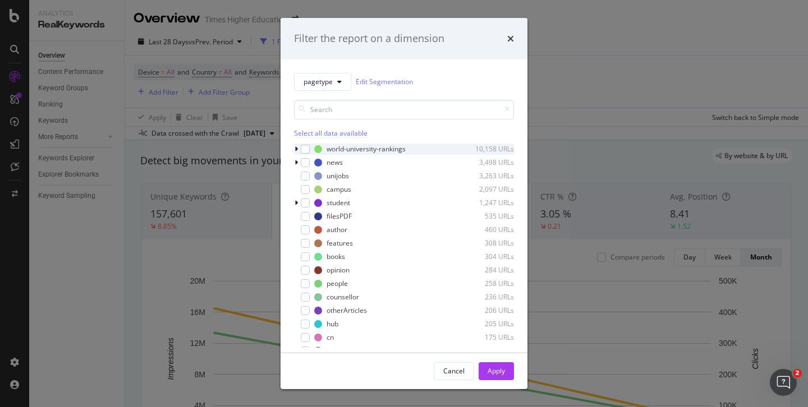 This screenshot has width=808, height=407. Describe the element at coordinates (486, 203) in the screenshot. I see `div: 1,247 URLs` at that location.